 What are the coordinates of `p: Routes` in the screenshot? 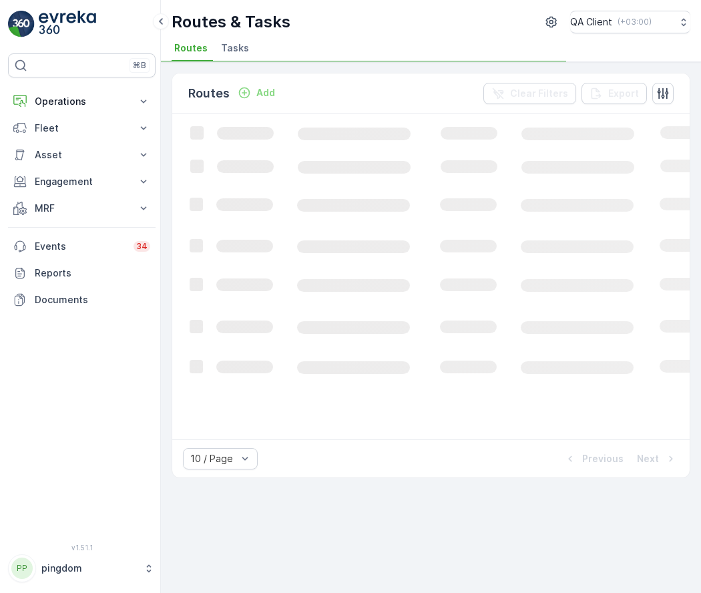 It's located at (209, 94).